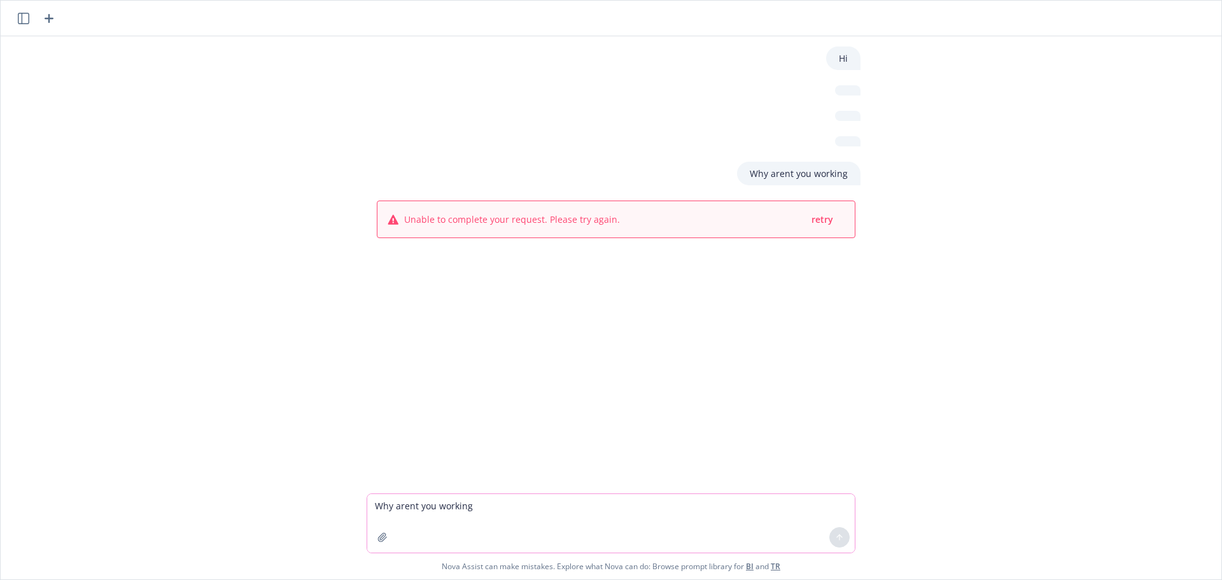 The width and height of the screenshot is (1222, 580). What do you see at coordinates (822, 219) in the screenshot?
I see `span: retry` at bounding box center [822, 219].